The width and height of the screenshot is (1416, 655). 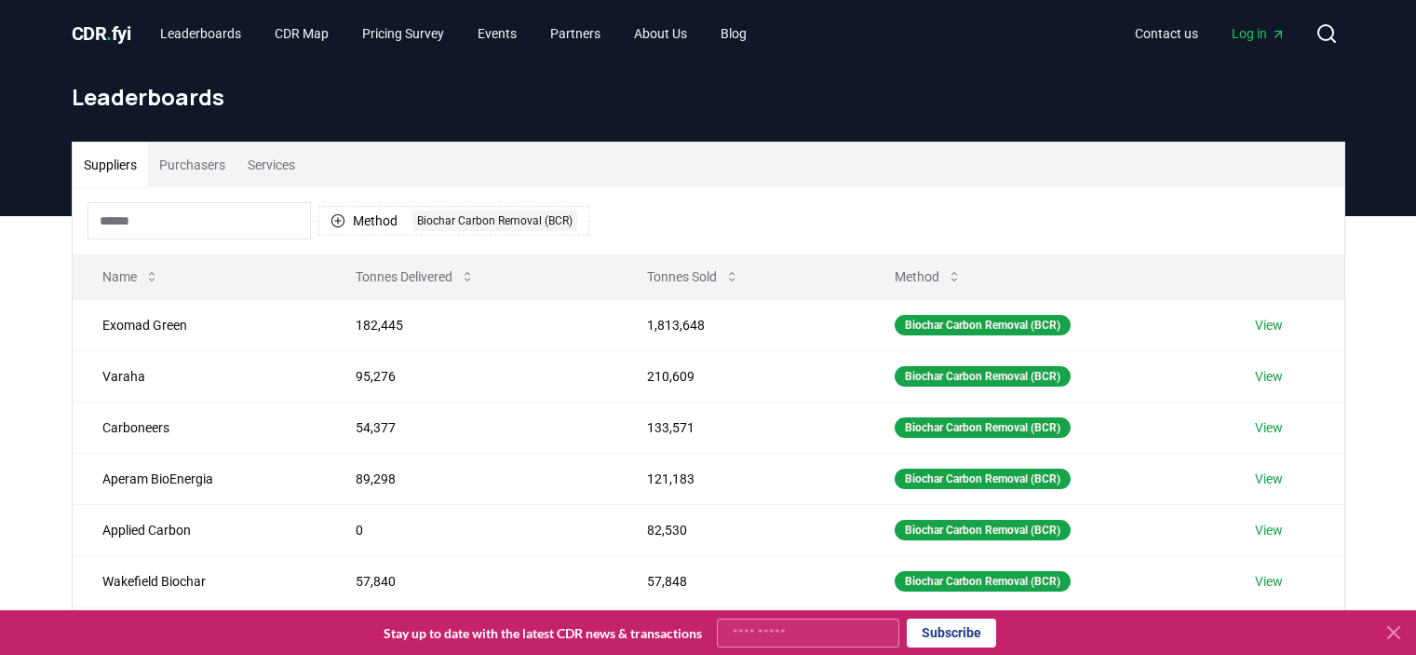 I want to click on button: Services, so click(x=271, y=165).